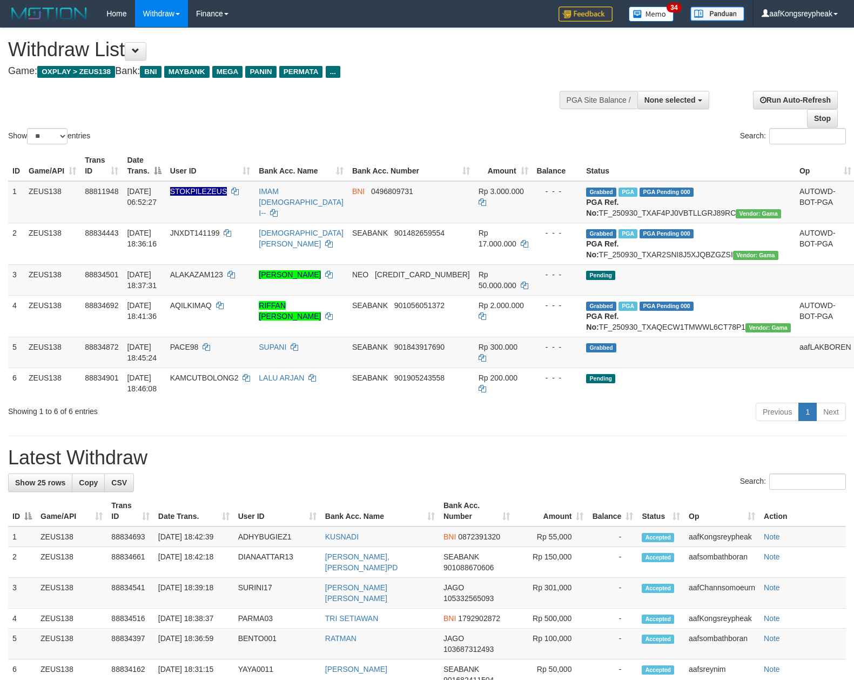 This screenshot has width=854, height=680. What do you see at coordinates (479, 618) in the screenshot?
I see `span: Copy 1792902872 to clipboard` at bounding box center [479, 618].